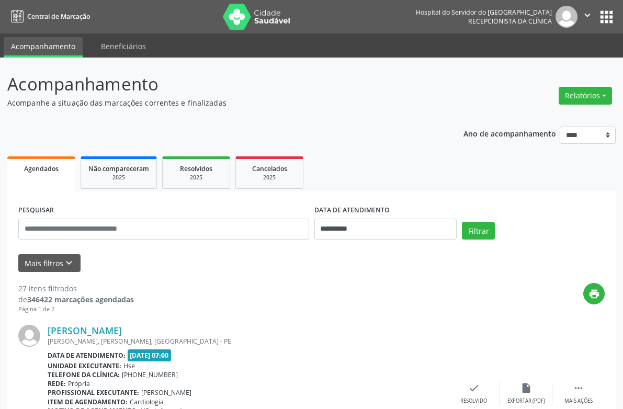 This screenshot has width=623, height=409. I want to click on b: Rede:, so click(56, 383).